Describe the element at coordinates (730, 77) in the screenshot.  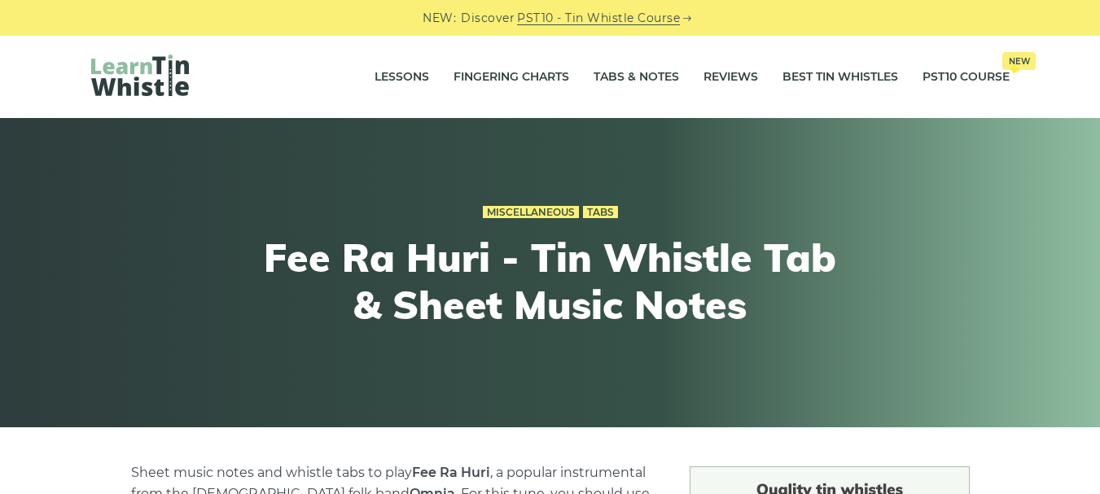
I see `a: Reviews` at that location.